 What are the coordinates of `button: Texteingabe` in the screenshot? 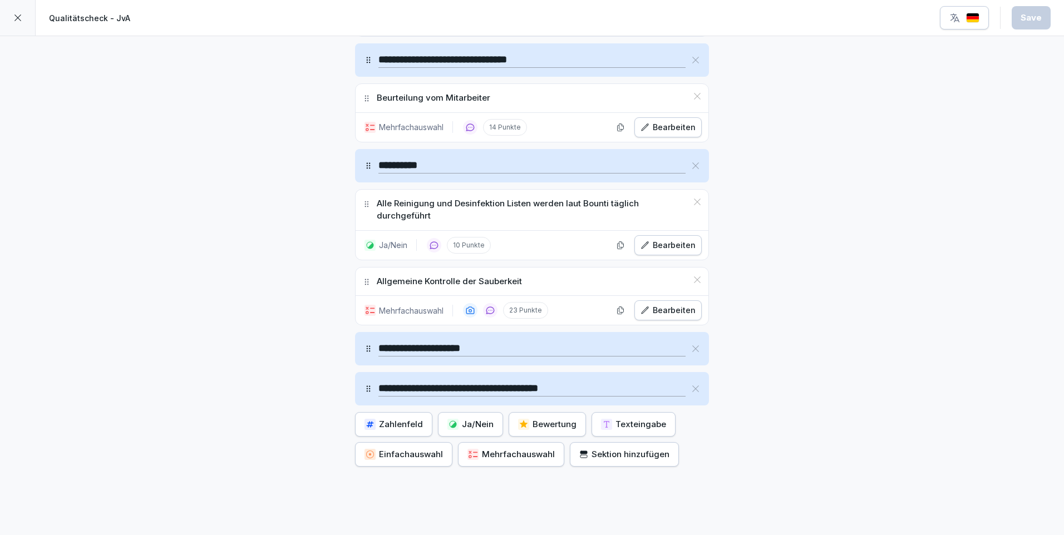 It's located at (633, 425).